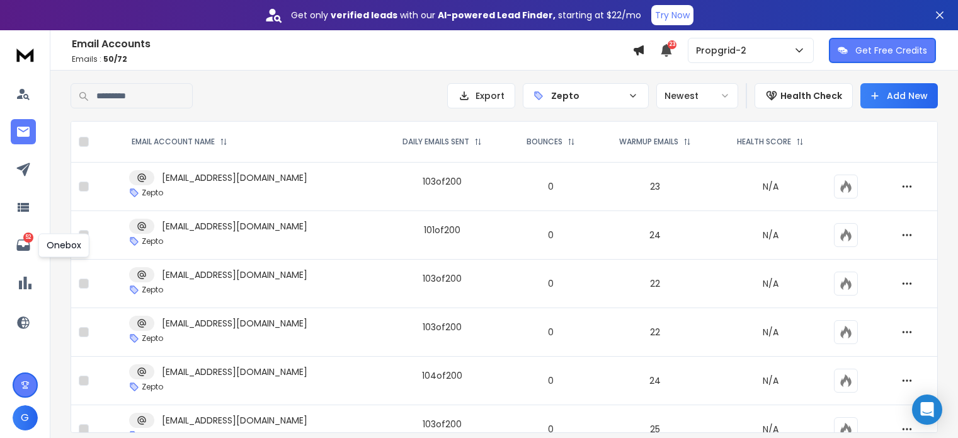 This screenshot has height=438, width=958. What do you see at coordinates (654, 186) in the screenshot?
I see `td: 23` at bounding box center [654, 186].